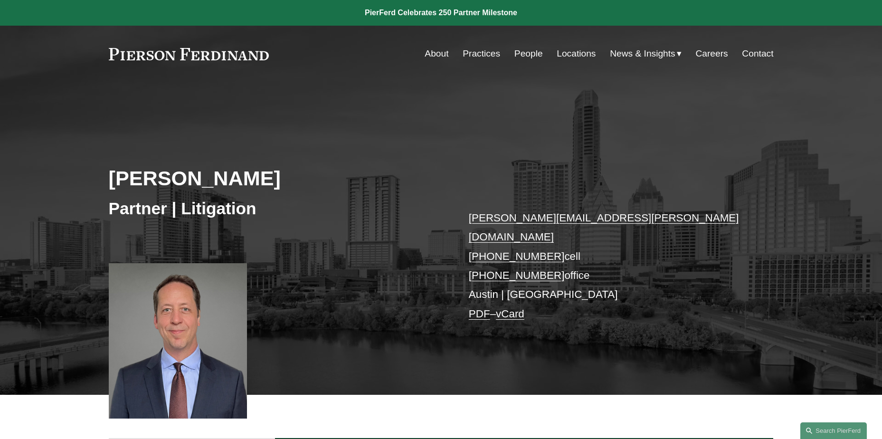 The width and height of the screenshot is (882, 439). Describe the element at coordinates (275, 208) in the screenshot. I see `h3: Partner | Litigation` at that location.